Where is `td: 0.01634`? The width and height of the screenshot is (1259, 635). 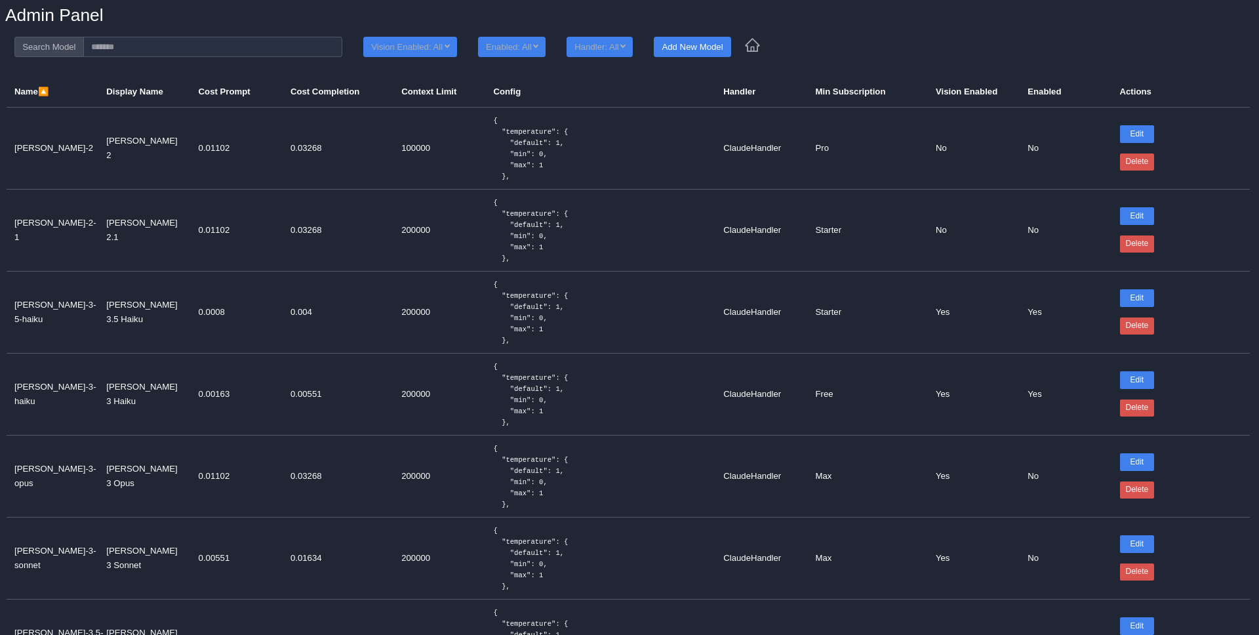 td: 0.01634 is located at coordinates (338, 557).